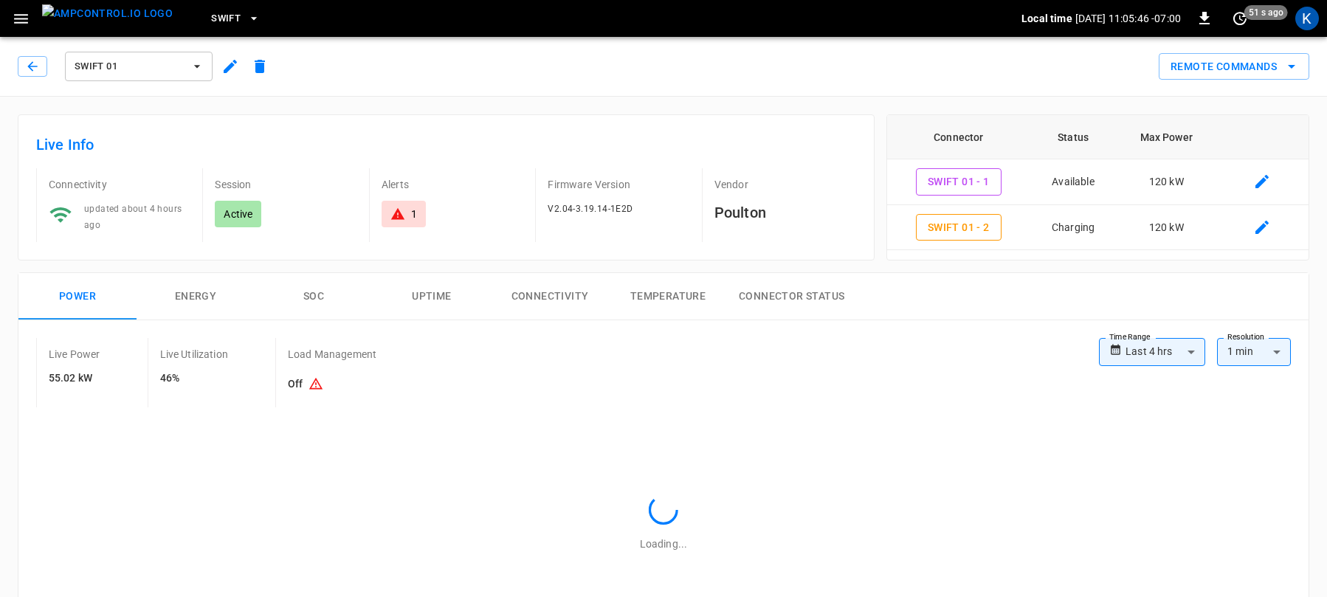  I want to click on button: Remote Commands, so click(1234, 66).